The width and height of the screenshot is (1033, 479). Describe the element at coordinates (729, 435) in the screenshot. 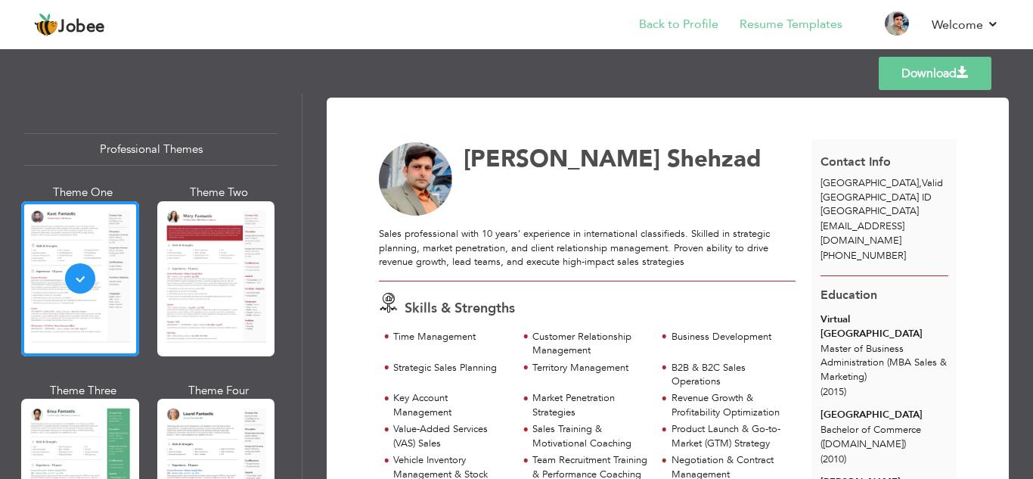

I see `div: Product Launch & Go-to-Market (GTM) Strategy` at that location.